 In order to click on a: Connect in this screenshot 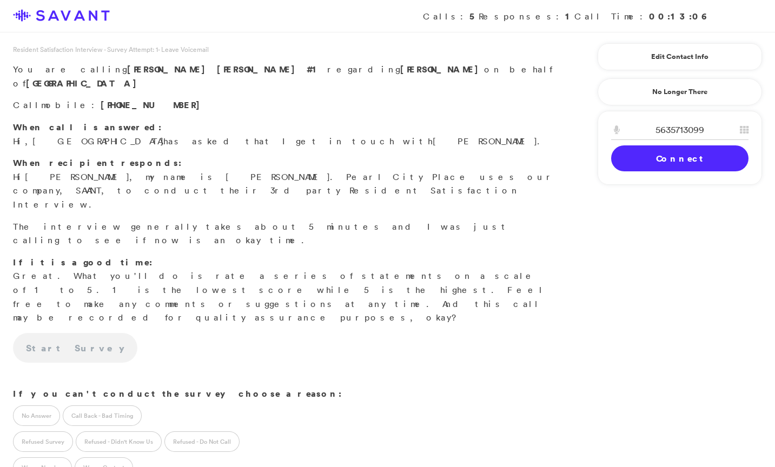, I will do `click(680, 159)`.